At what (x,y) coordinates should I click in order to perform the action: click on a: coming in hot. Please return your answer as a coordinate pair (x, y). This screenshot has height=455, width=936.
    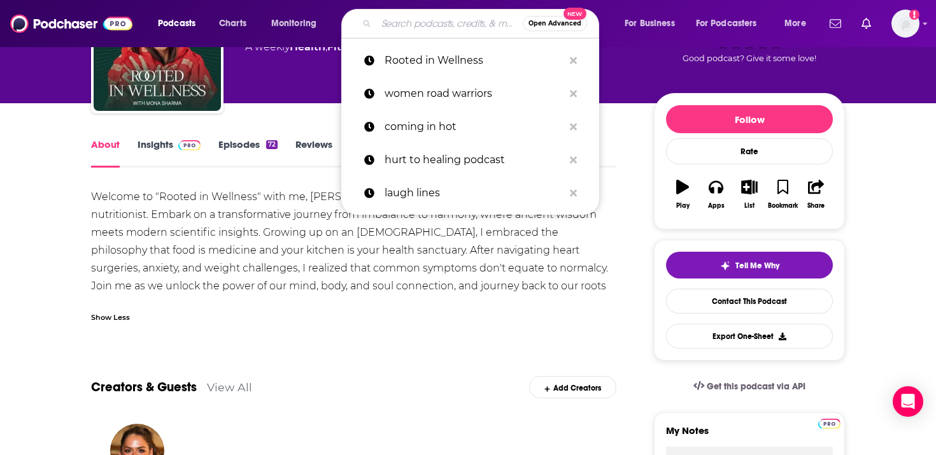
    Looking at the image, I should click on (470, 127).